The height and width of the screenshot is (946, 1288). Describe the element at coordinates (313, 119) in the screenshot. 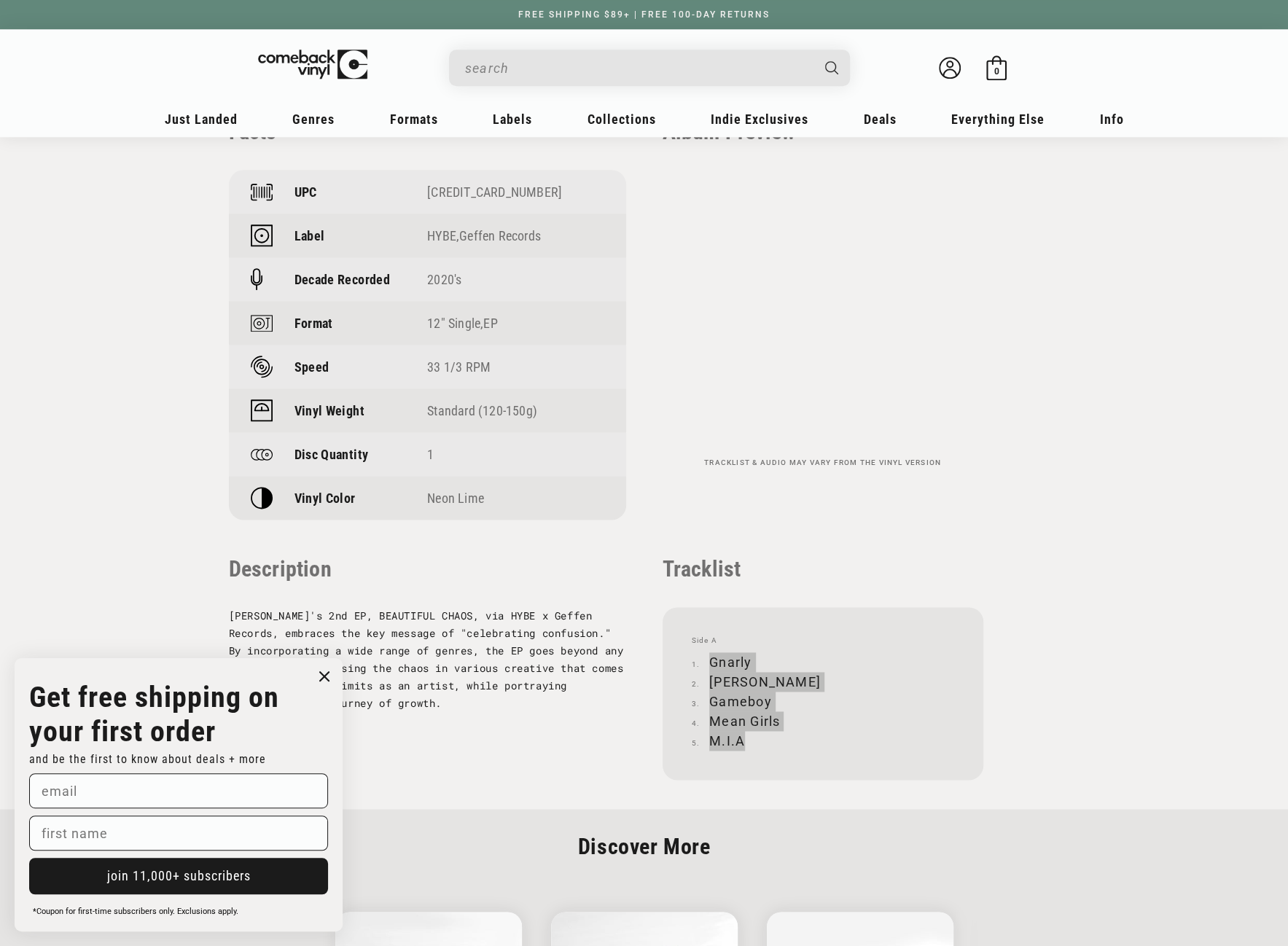

I see `span: Genres` at that location.